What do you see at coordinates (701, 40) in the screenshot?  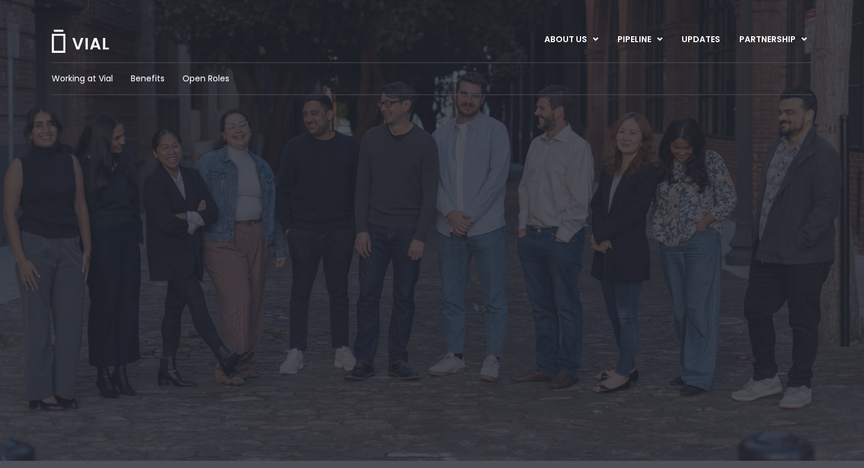 I see `a: UPDATES` at bounding box center [701, 40].